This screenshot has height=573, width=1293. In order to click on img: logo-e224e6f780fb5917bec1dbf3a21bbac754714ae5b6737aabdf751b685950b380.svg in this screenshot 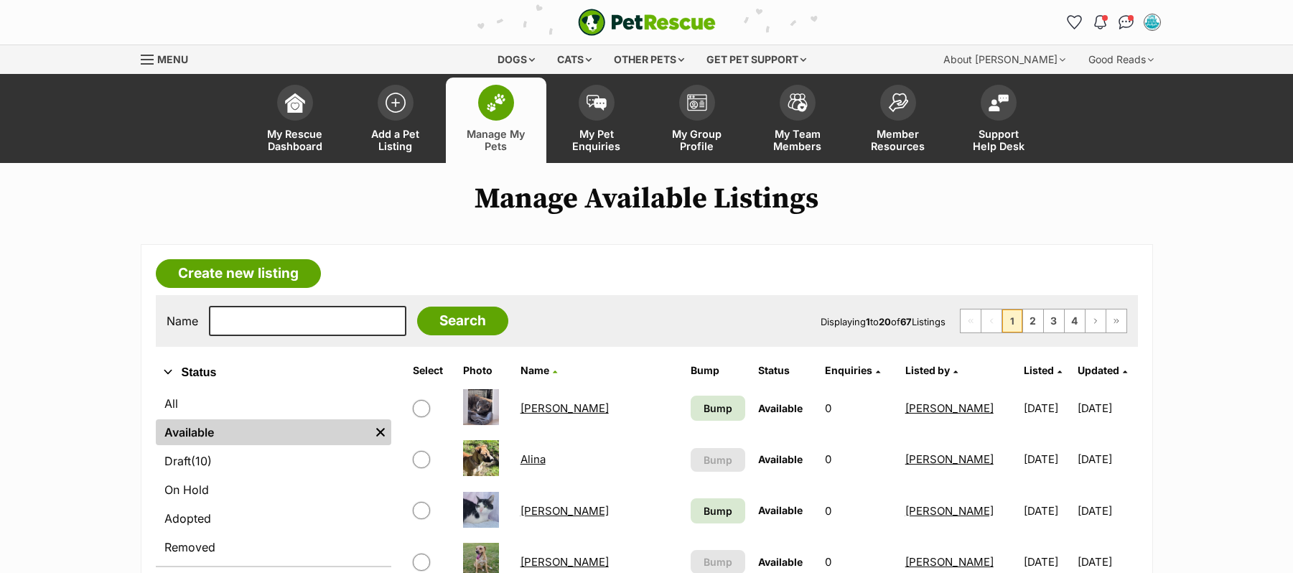, I will do `click(647, 22)`.